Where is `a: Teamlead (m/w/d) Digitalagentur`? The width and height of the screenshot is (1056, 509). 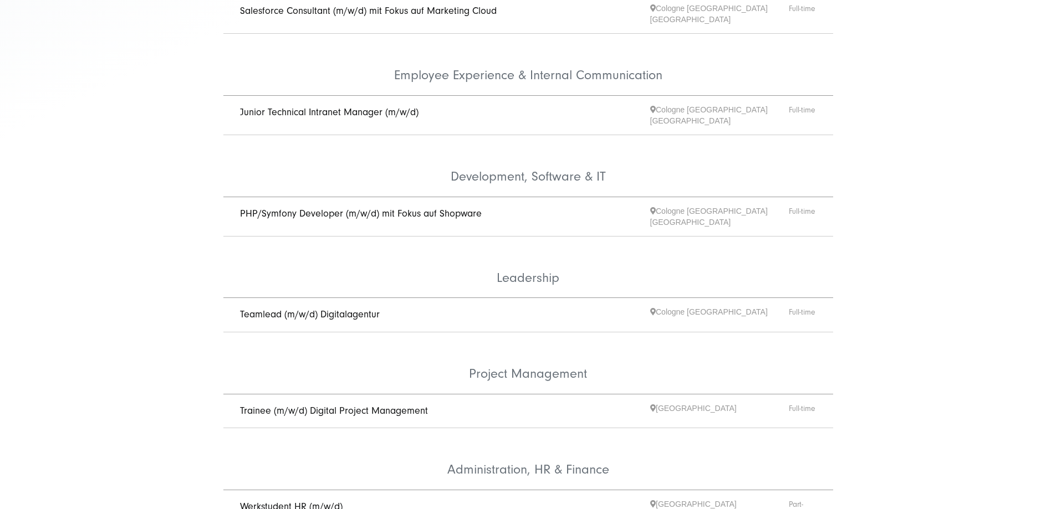
a: Teamlead (m/w/d) Digitalagentur is located at coordinates (310, 314).